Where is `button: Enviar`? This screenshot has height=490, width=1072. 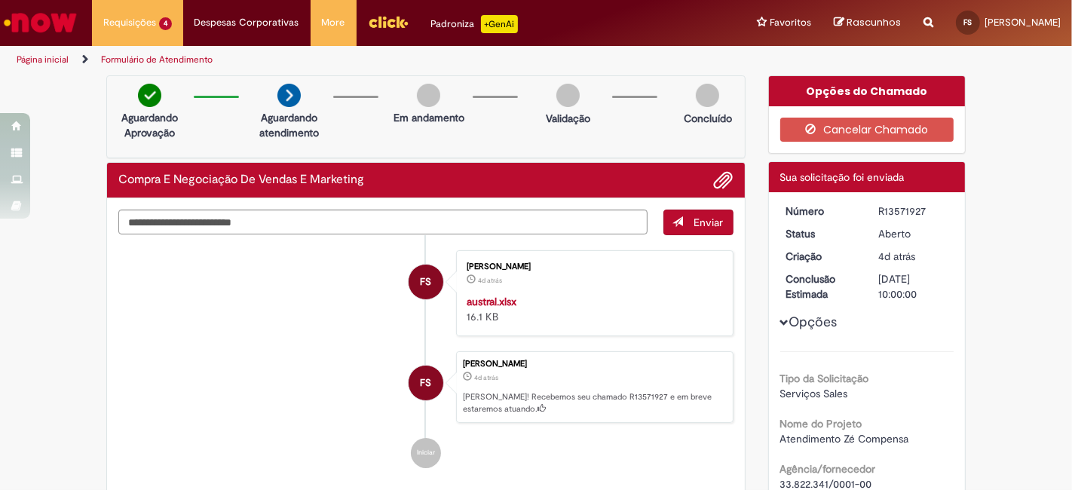
button: Enviar is located at coordinates (698, 222).